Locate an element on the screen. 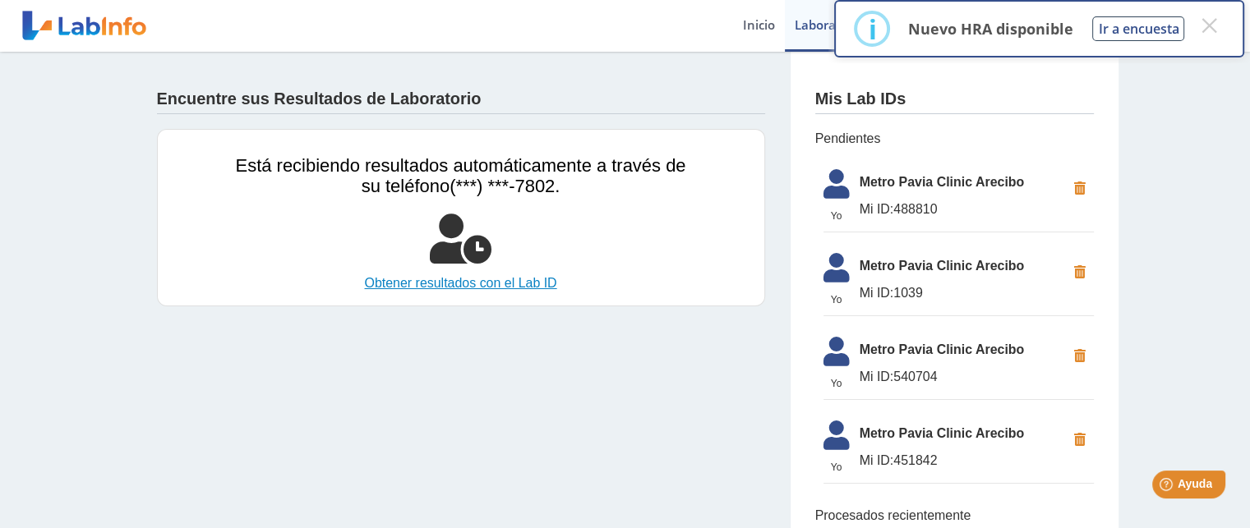 This screenshot has height=528, width=1250. a: Obtener resultados con el Lab ID is located at coordinates (461, 284).